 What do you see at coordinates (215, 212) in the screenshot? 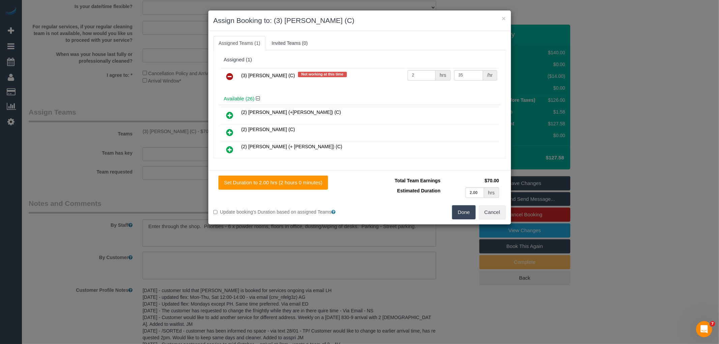
I see `input: Update booking's Duration based on assigned Teams` at bounding box center [215, 212].